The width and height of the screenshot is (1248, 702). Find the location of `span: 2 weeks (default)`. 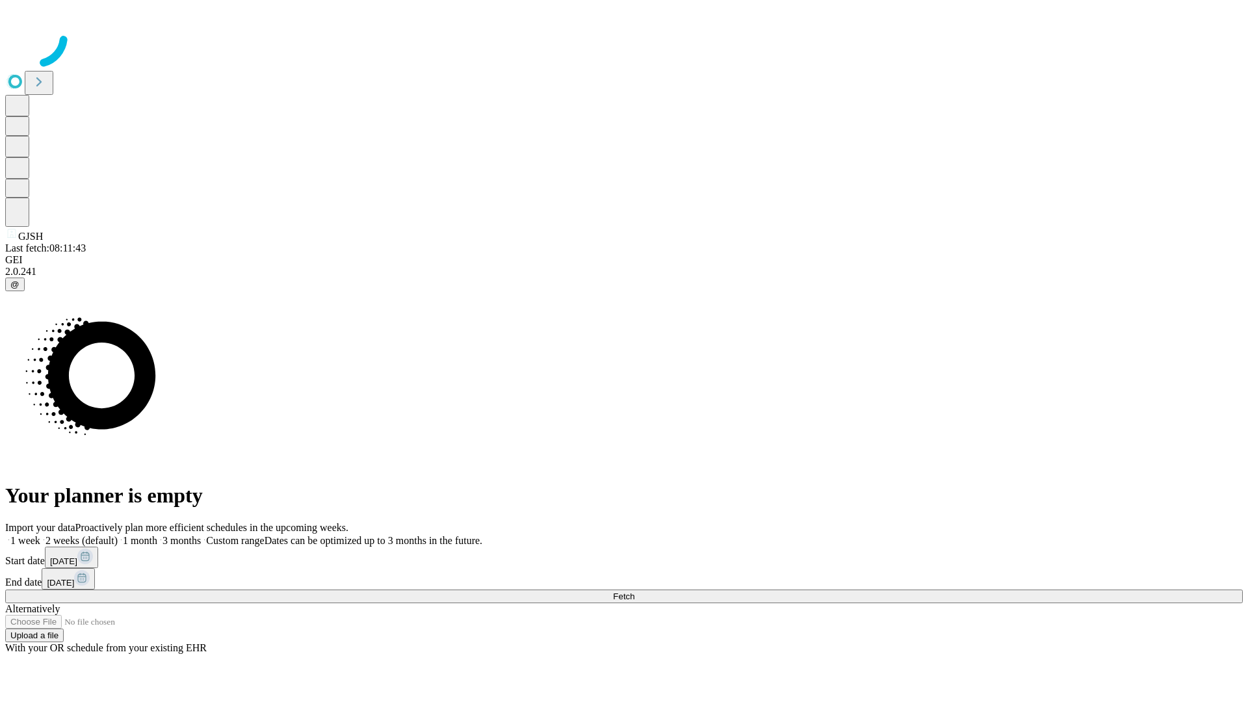

span: 2 weeks (default) is located at coordinates (81, 540).